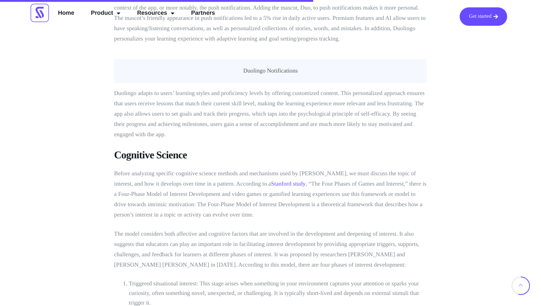 This screenshot has height=306, width=541. Describe the element at coordinates (483, 17) in the screenshot. I see `a: Get started` at that location.